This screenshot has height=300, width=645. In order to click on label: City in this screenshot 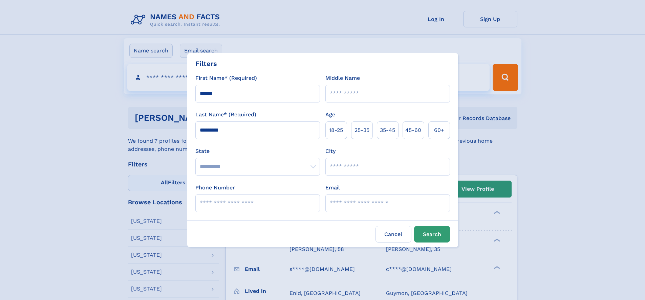, I will do `click(331, 151)`.